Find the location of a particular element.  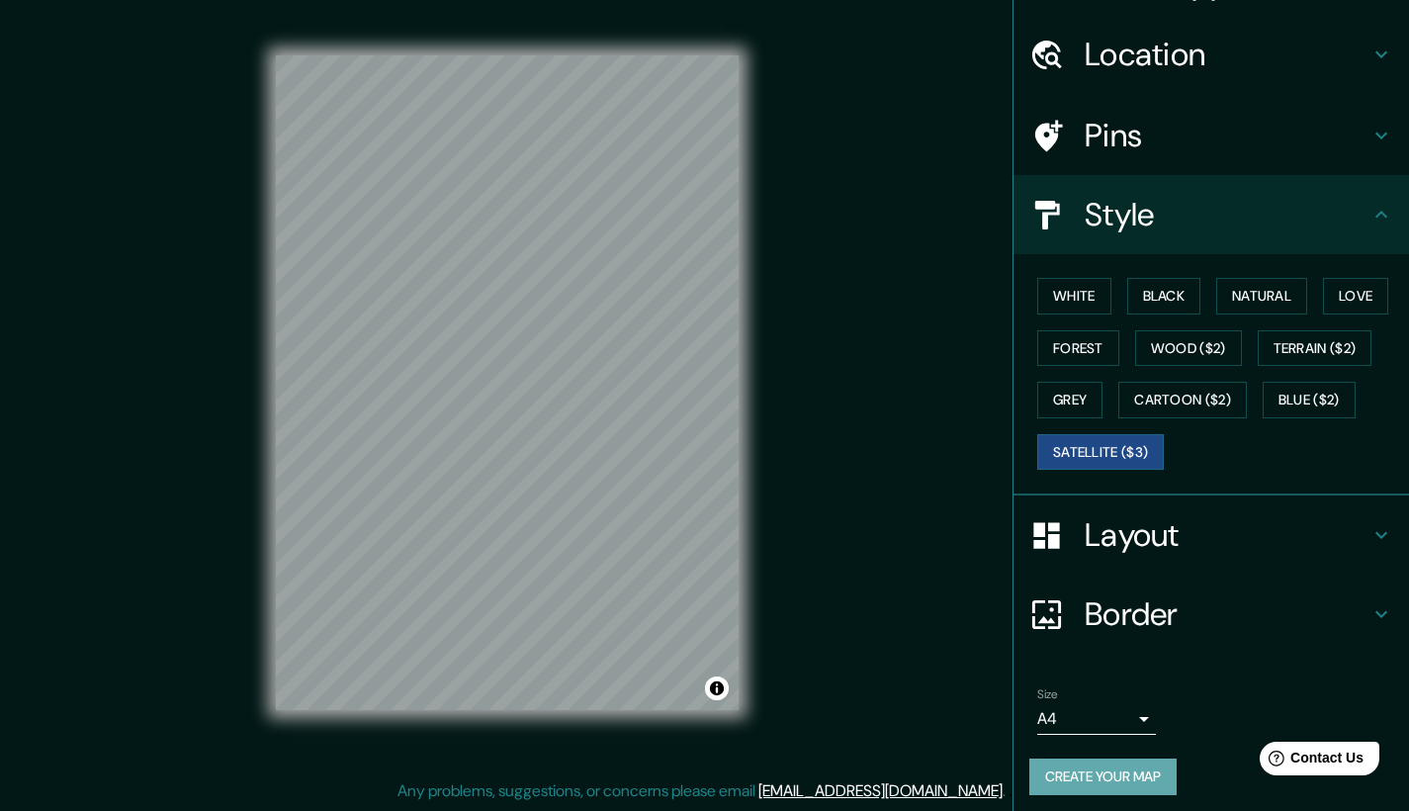

div: Border is located at coordinates (1212, 614).